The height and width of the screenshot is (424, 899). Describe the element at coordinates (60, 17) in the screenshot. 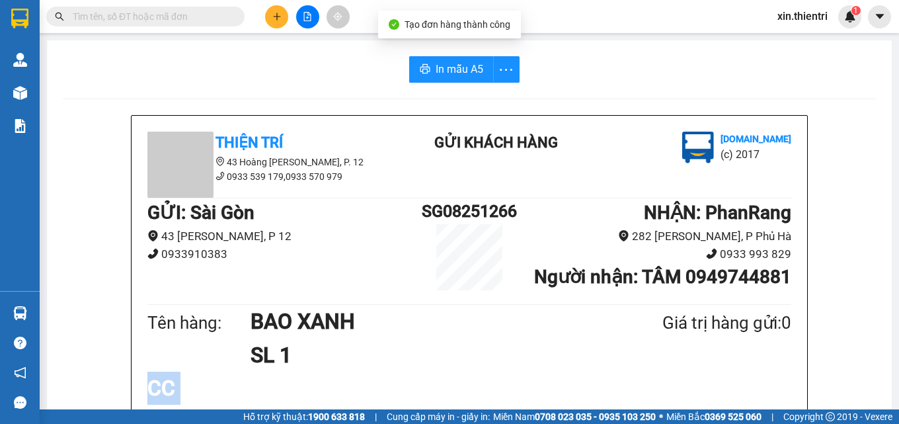

I see `span: search` at that location.